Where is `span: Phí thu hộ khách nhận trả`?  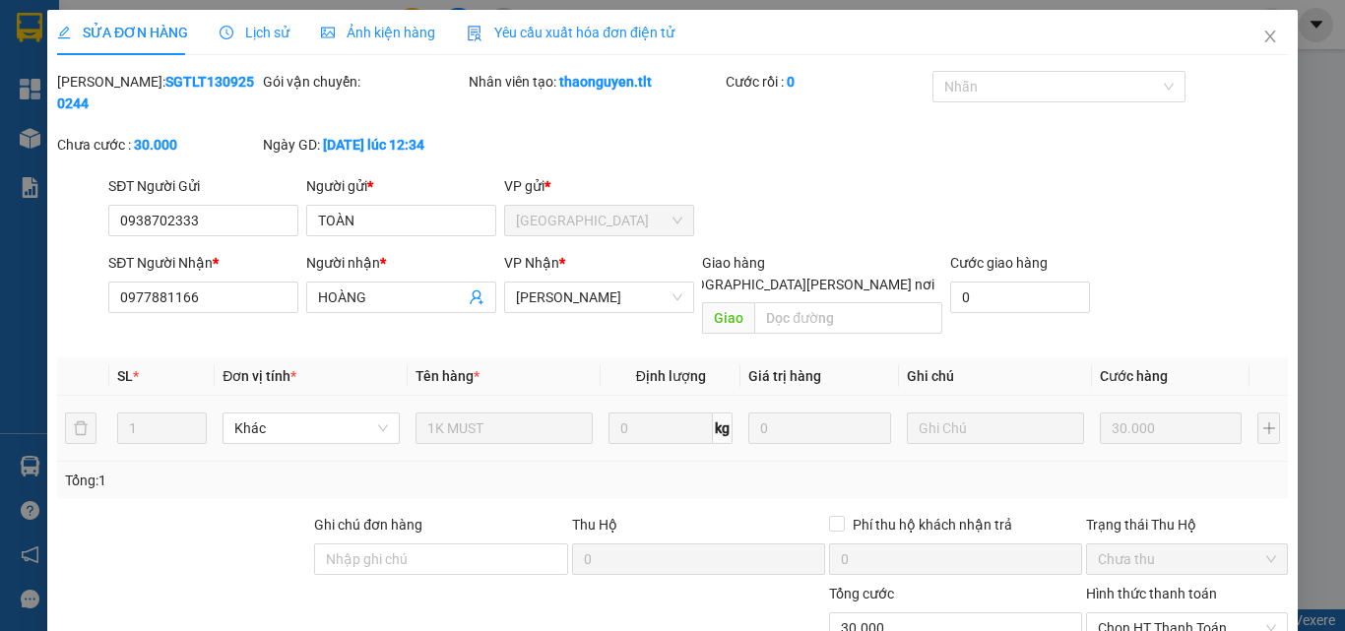 span: Phí thu hộ khách nhận trả is located at coordinates (932, 525).